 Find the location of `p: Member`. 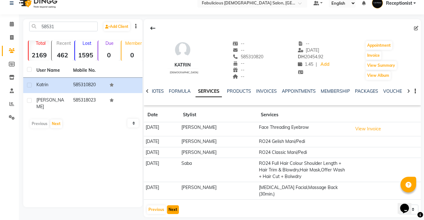

p: Member is located at coordinates (133, 43).